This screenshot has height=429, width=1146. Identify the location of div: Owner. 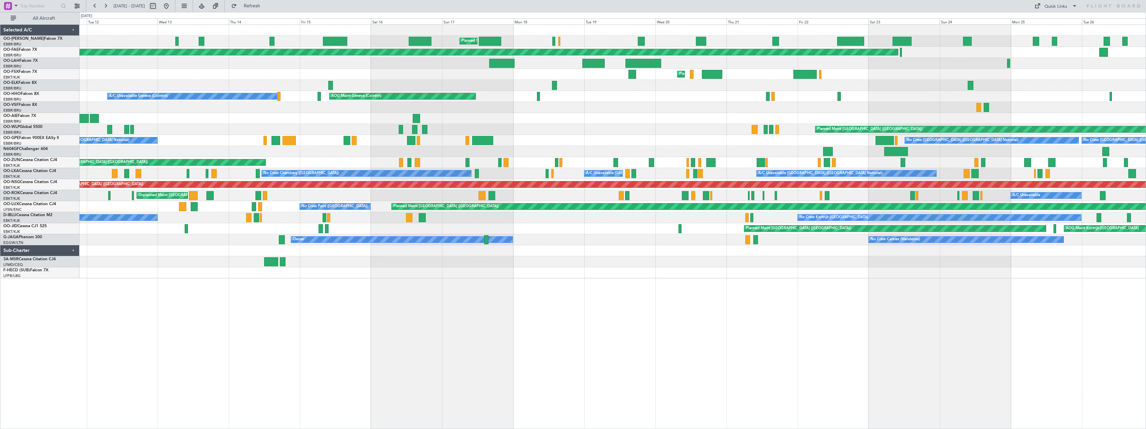
(299, 239).